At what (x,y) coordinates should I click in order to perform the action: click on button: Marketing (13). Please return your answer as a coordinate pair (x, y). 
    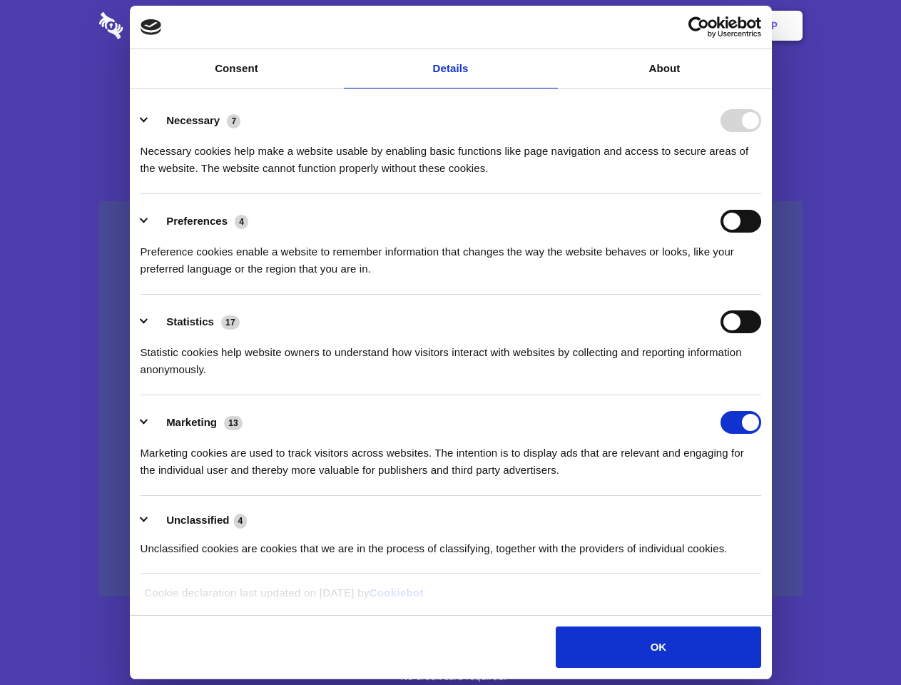
    Looking at the image, I should click on (196, 422).